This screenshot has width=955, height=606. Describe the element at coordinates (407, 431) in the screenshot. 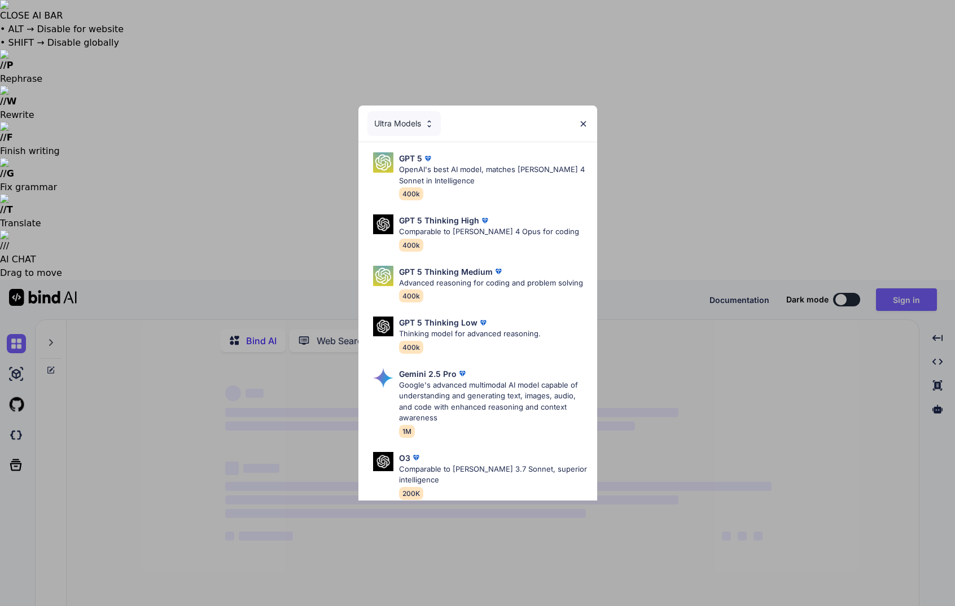

I see `span: 1M` at that location.